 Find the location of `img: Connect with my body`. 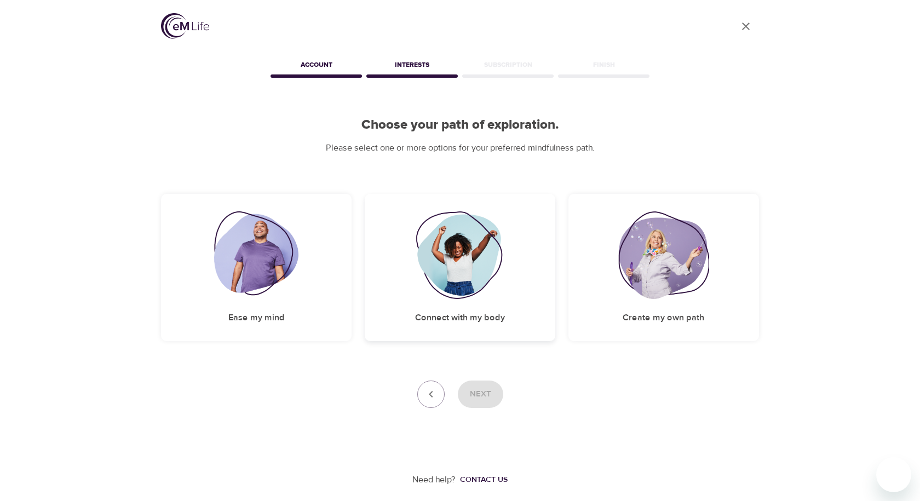

img: Connect with my body is located at coordinates (460, 255).